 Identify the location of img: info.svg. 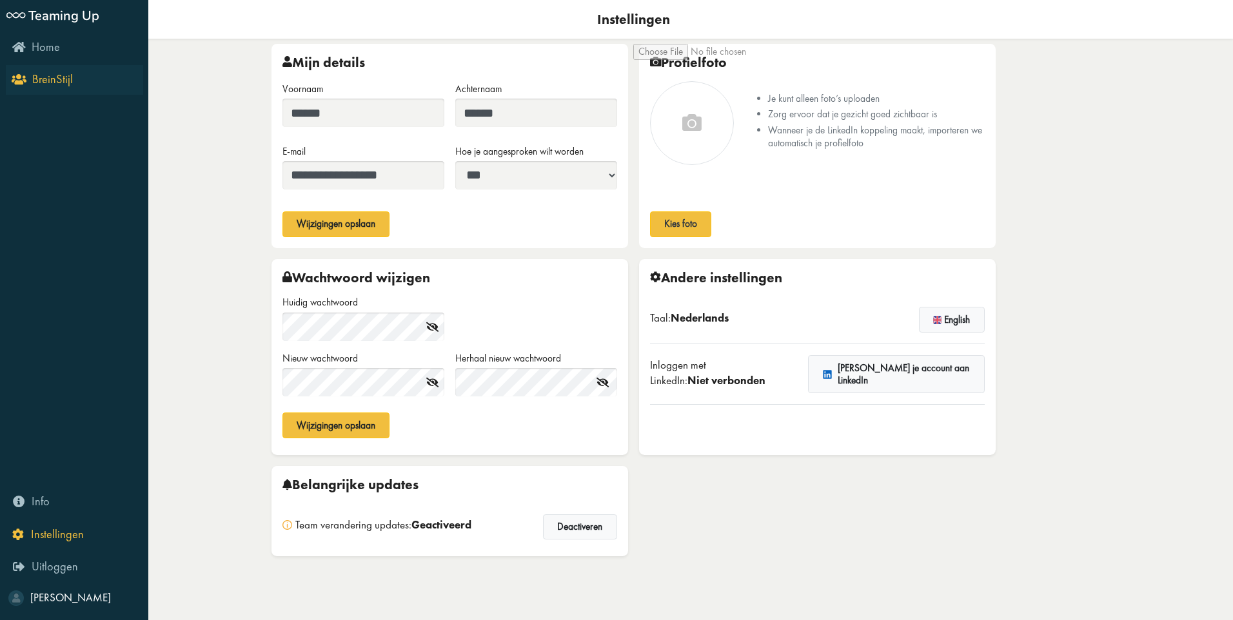
(287, 525).